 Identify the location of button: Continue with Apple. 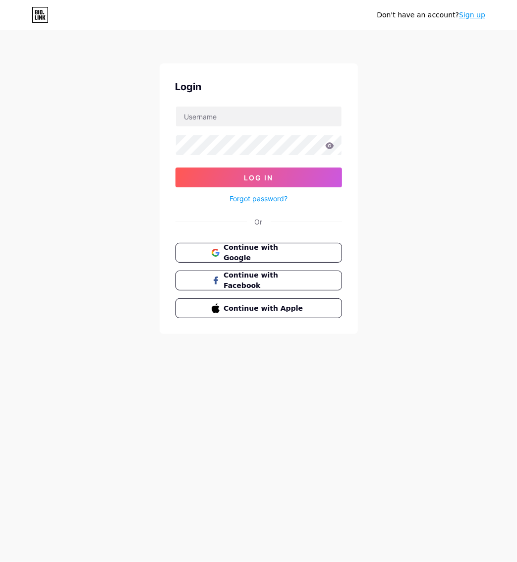
(259, 308).